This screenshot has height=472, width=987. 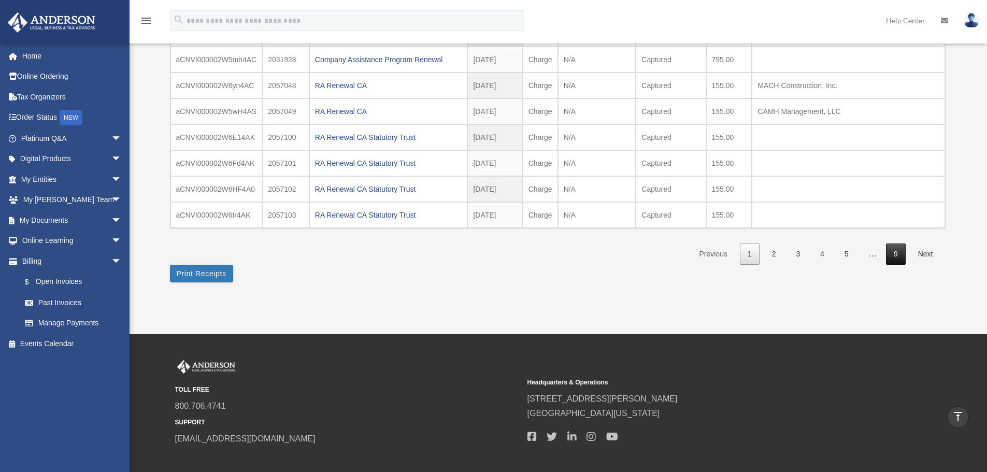 I want to click on i: vertical_align_top, so click(x=958, y=417).